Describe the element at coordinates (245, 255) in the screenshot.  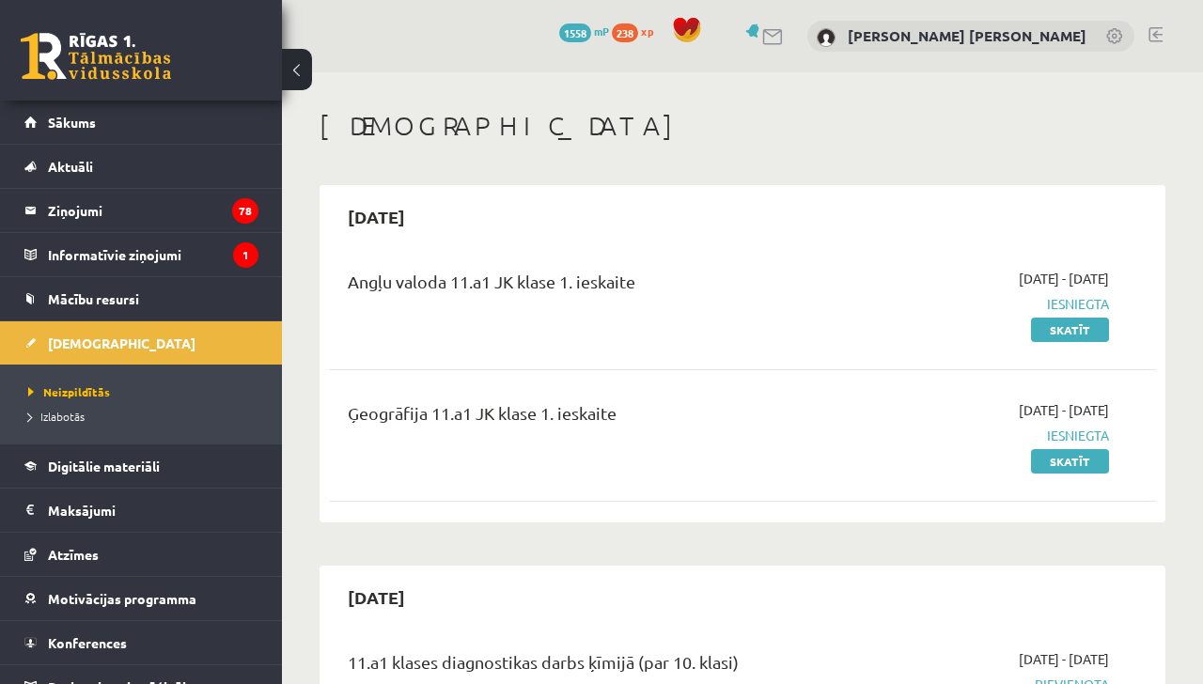
I see `i: 1` at that location.